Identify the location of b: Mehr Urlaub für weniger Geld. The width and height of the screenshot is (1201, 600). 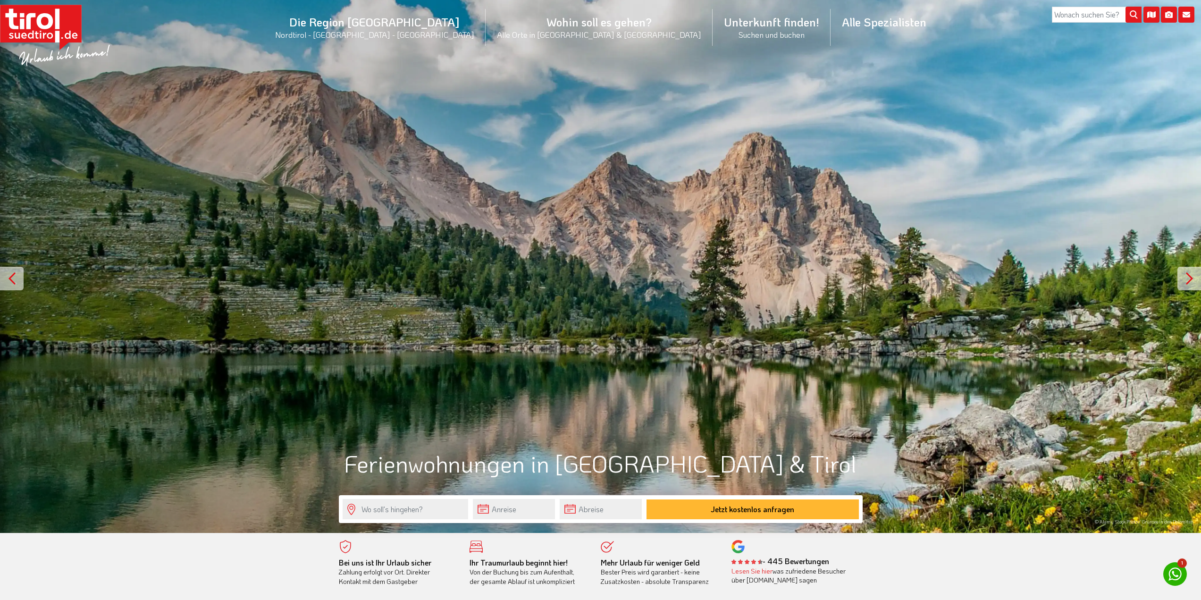
(650, 562).